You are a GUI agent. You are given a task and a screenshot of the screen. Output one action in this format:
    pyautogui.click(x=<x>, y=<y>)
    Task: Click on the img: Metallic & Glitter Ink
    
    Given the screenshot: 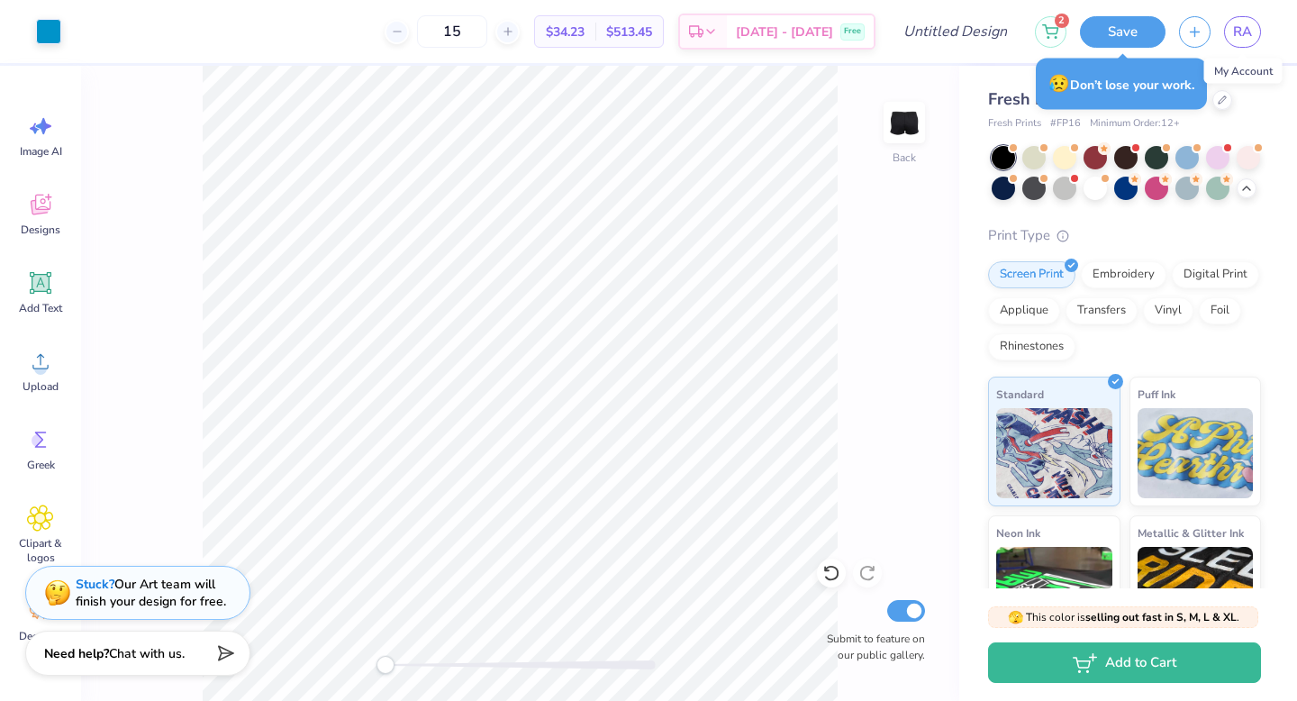 What is the action you would take?
    pyautogui.click(x=1195, y=592)
    